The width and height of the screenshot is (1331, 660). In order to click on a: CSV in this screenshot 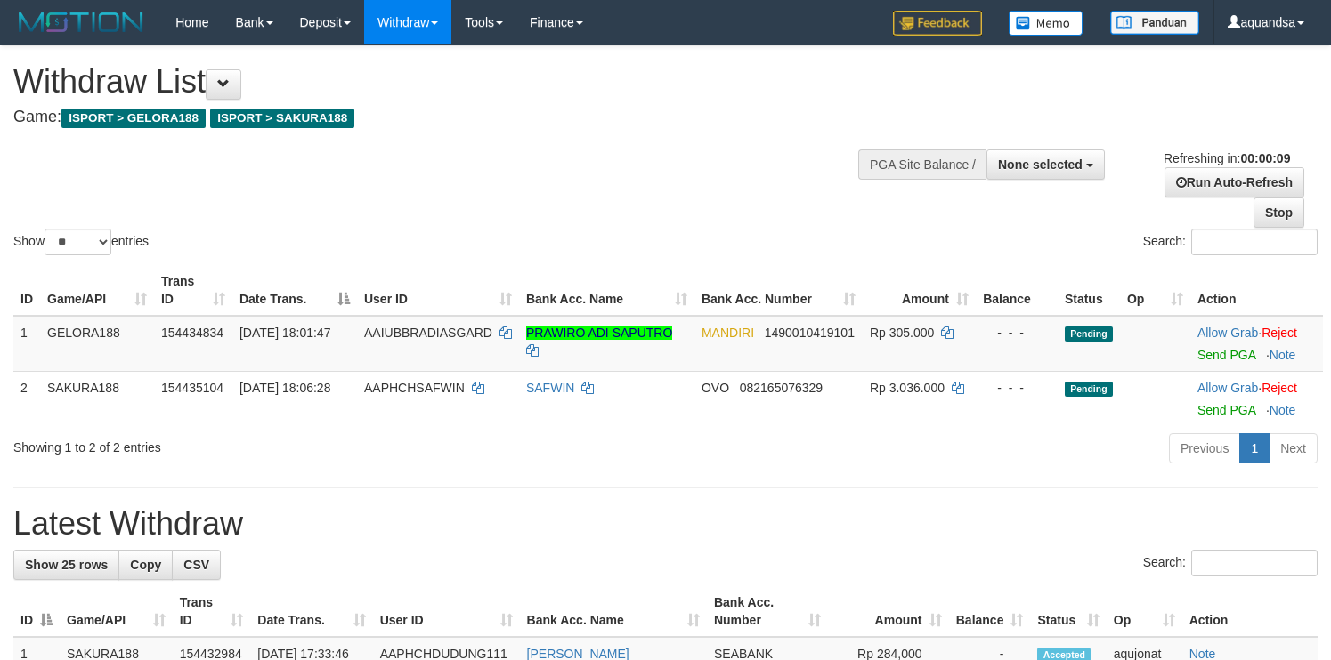, I will do `click(196, 565)`.